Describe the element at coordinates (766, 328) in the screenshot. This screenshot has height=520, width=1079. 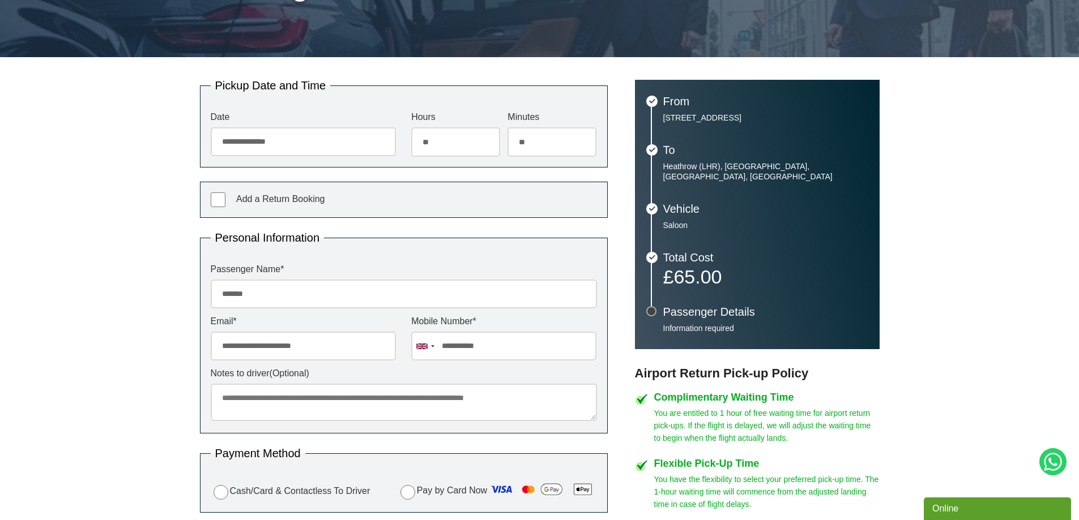
I see `p: Information required` at that location.